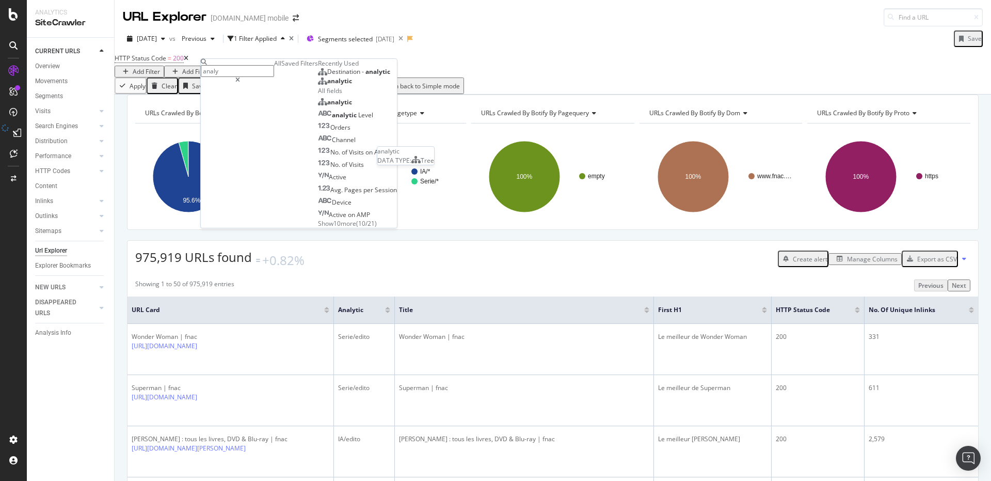 Image resolution: width=991 pixels, height=481 pixels. Describe the element at coordinates (386, 189) in the screenshot. I see `span: Session` at that location.